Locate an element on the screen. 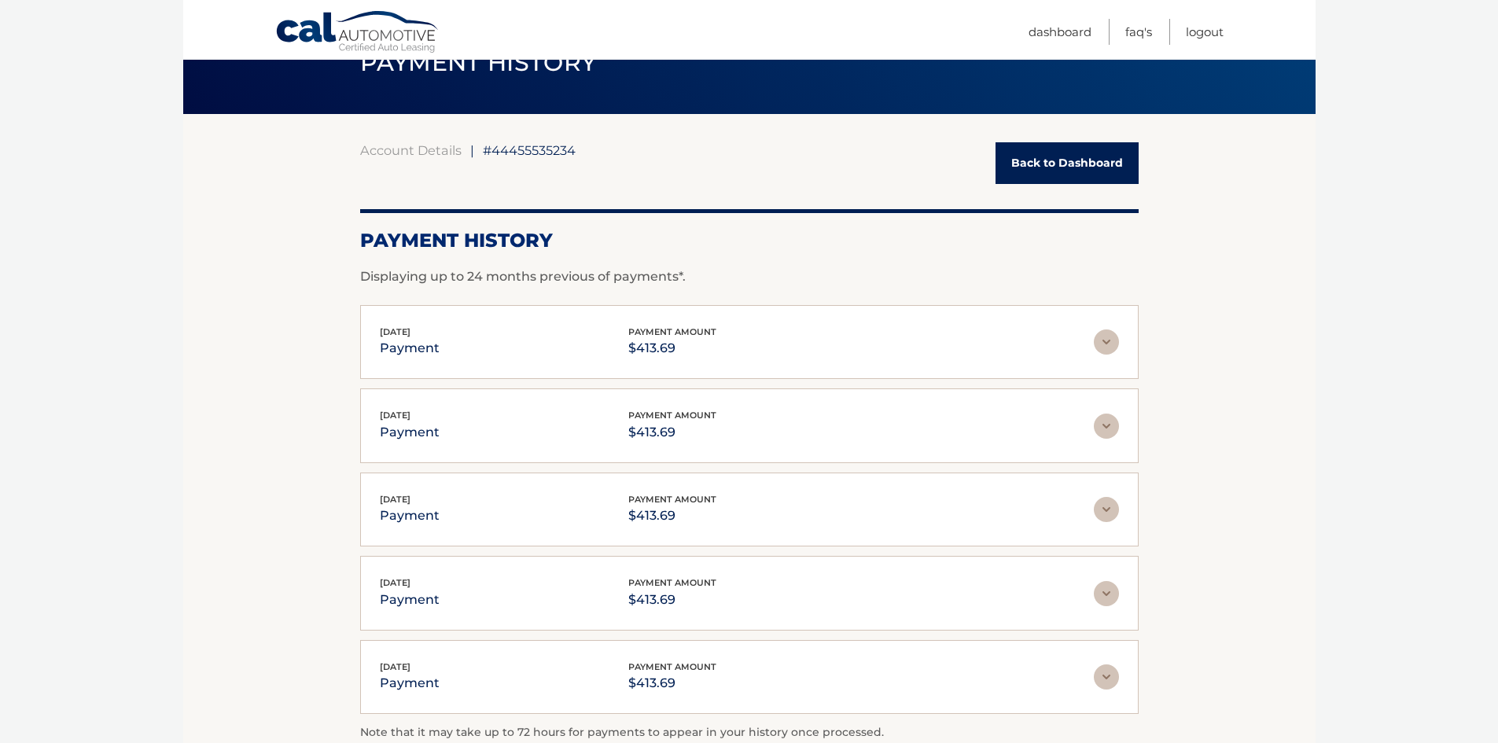 The height and width of the screenshot is (743, 1498). h2: Payment History is located at coordinates (750, 241).